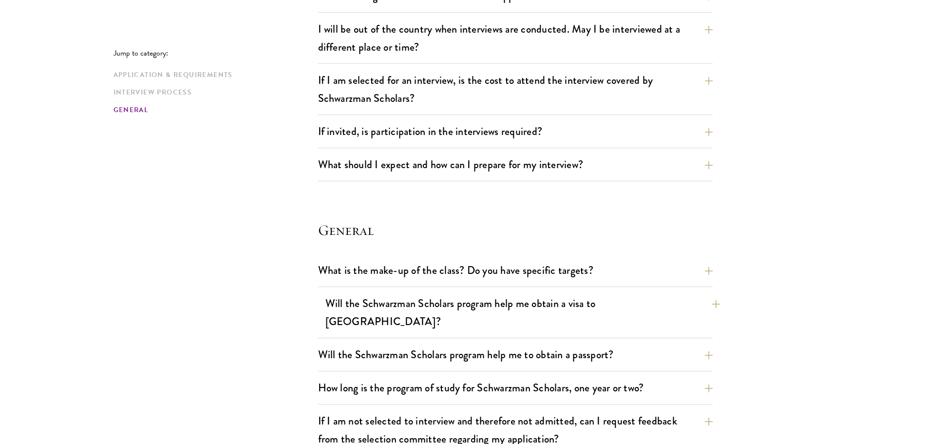  What do you see at coordinates (515, 164) in the screenshot?
I see `button: What should I expect and how can I prepare for my interview?` at bounding box center [515, 164].